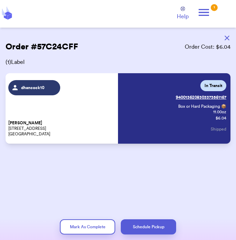  What do you see at coordinates (183, 17) in the screenshot?
I see `span: Help` at bounding box center [183, 17].